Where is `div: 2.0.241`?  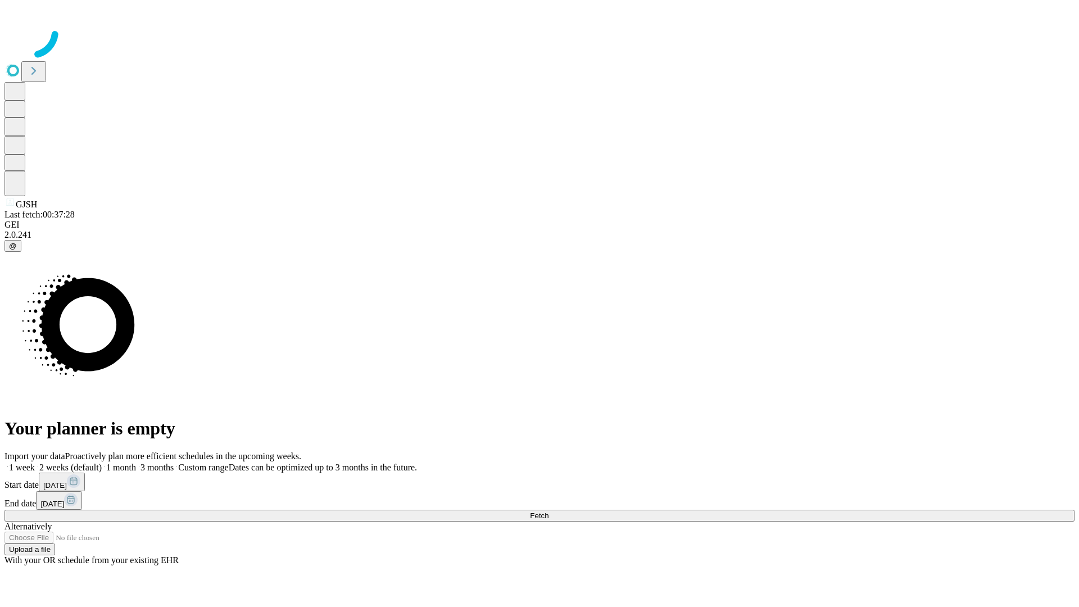
div: 2.0.241 is located at coordinates (540, 235).